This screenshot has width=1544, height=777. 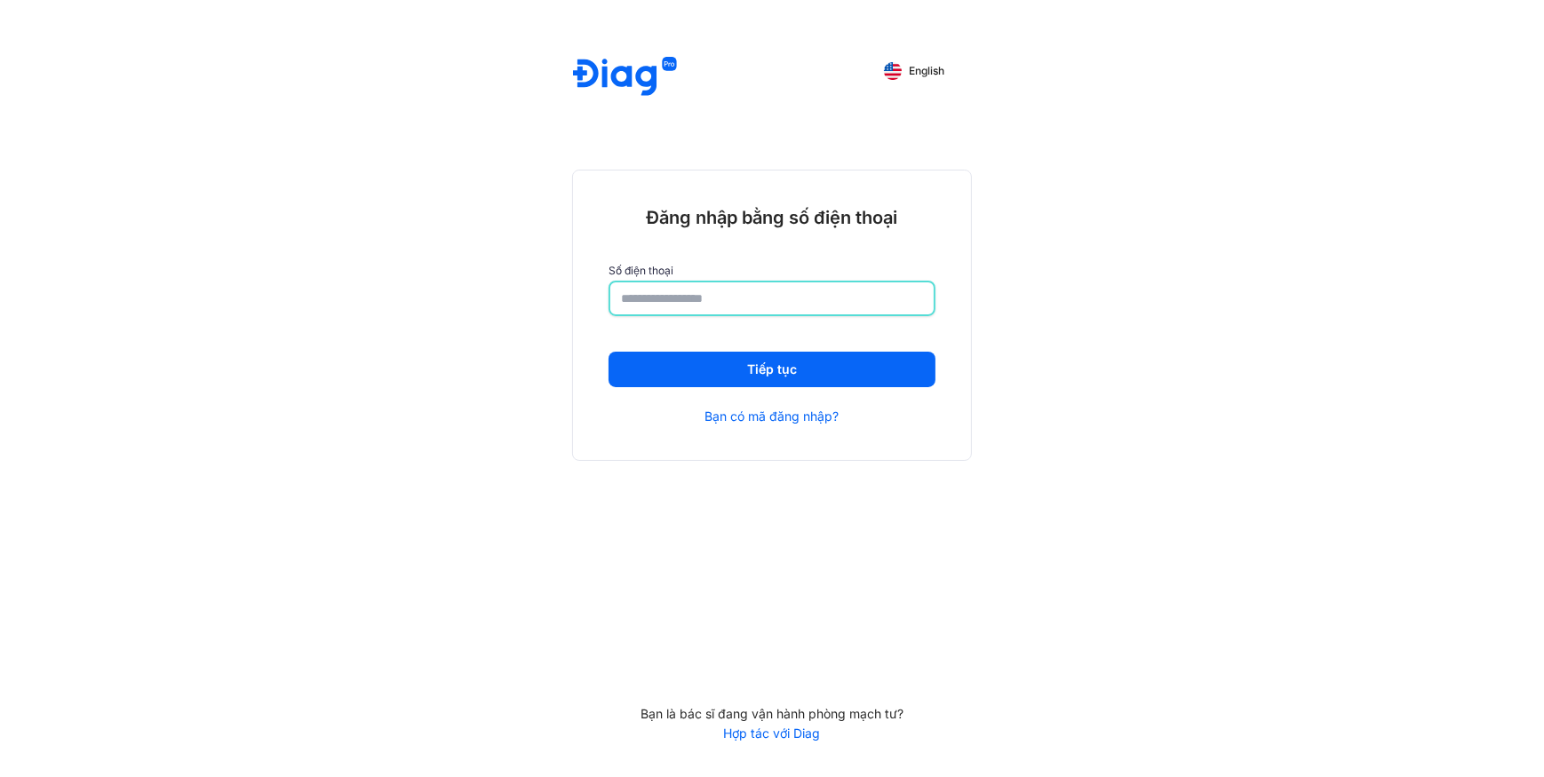 I want to click on button: English, so click(x=914, y=71).